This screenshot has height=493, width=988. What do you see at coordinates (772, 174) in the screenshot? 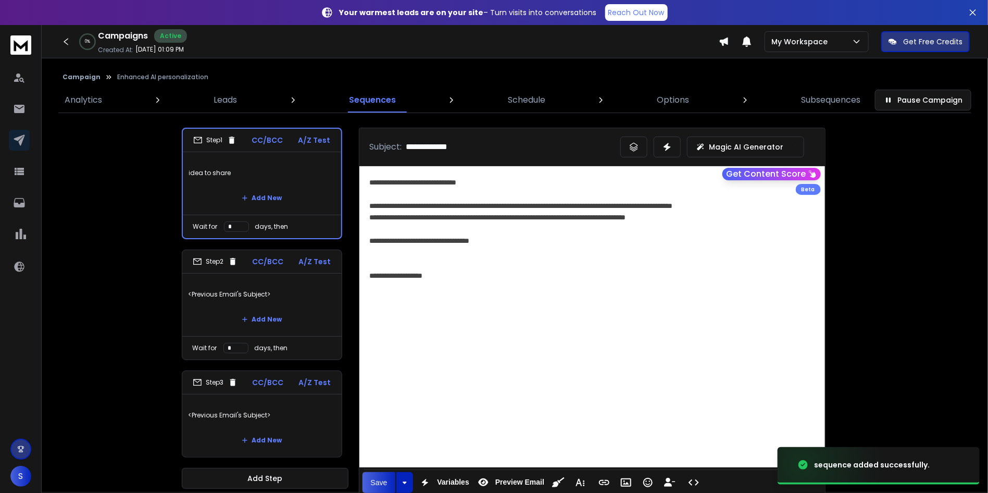
I see `button: Get Content Score` at bounding box center [772, 174].